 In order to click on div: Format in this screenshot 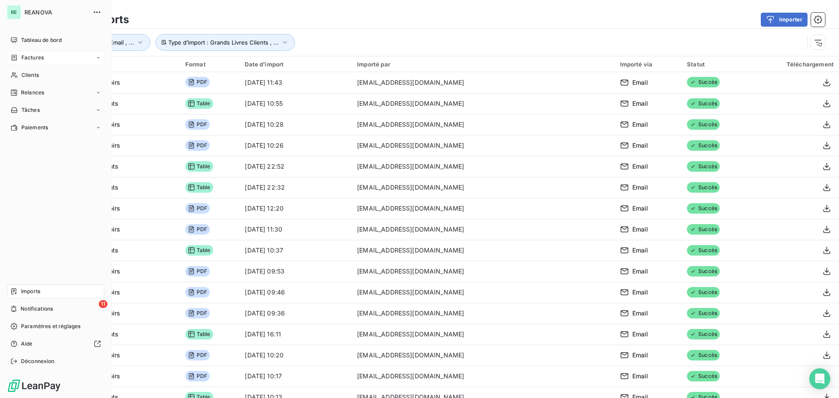, I will do `click(210, 64)`.